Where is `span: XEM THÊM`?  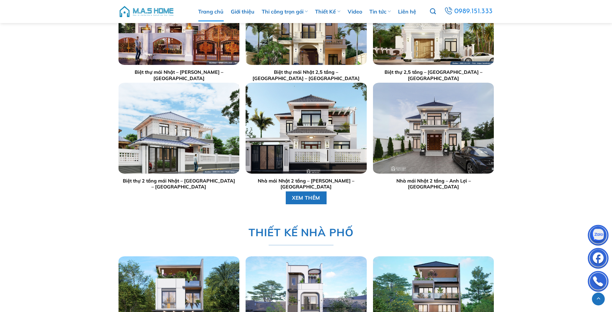 span: XEM THÊM is located at coordinates (306, 197).